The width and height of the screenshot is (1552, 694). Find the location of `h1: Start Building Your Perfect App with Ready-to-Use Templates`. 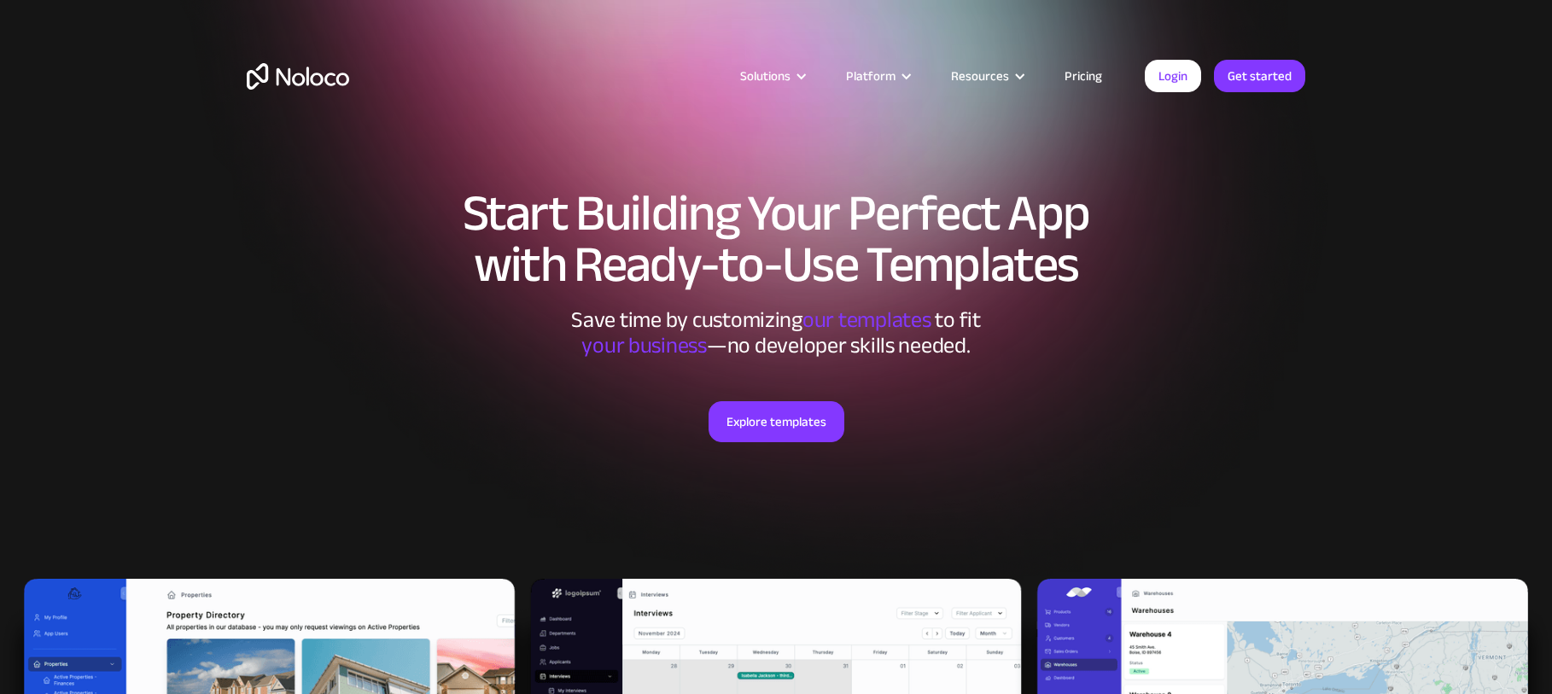

h1: Start Building Your Perfect App with Ready-to-Use Templates is located at coordinates (776, 239).